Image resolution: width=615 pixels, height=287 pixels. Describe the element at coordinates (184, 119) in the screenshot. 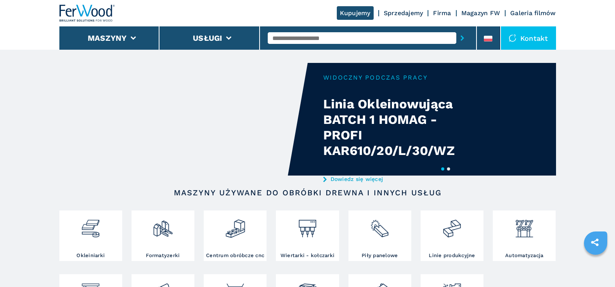

I see `video: Your browser does not support the video tag.` at that location.